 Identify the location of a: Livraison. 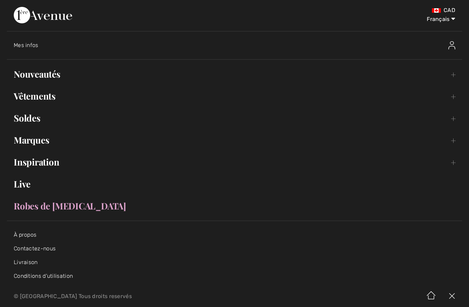
(26, 262).